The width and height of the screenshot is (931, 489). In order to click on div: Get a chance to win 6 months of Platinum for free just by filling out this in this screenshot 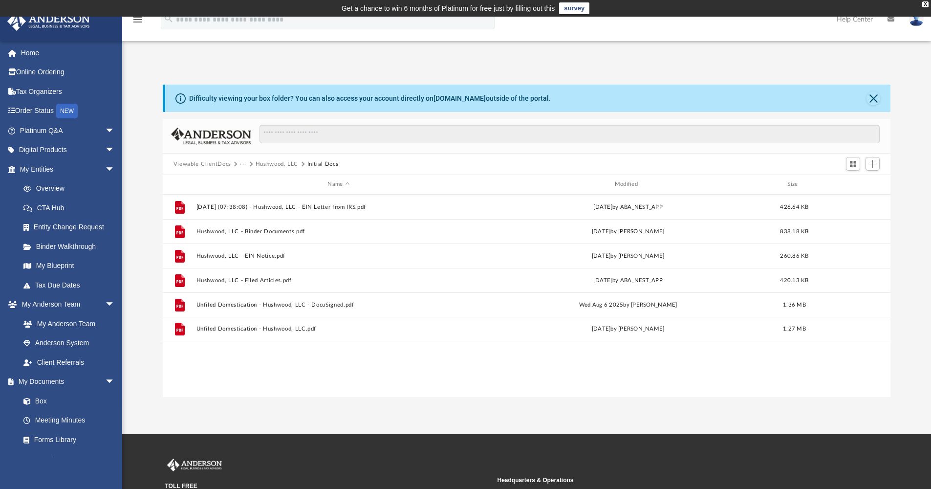, I will do `click(448, 8)`.